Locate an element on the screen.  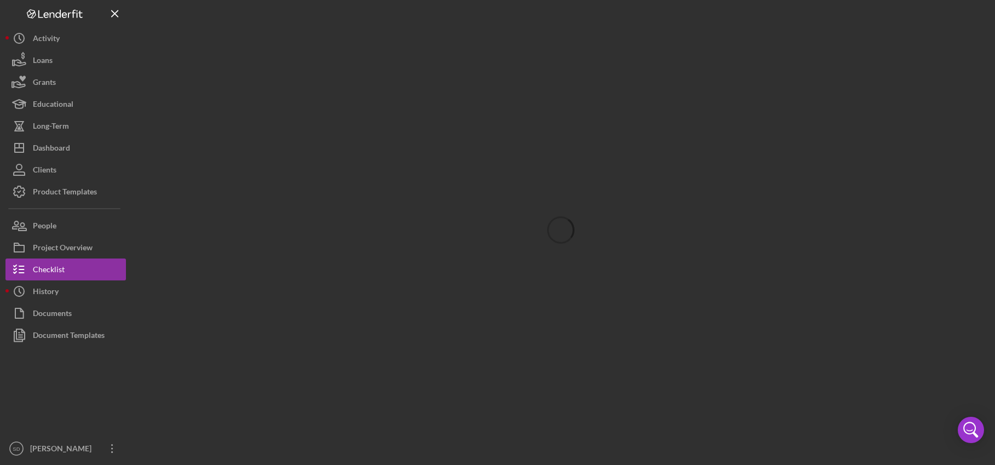
a: History is located at coordinates (66, 291).